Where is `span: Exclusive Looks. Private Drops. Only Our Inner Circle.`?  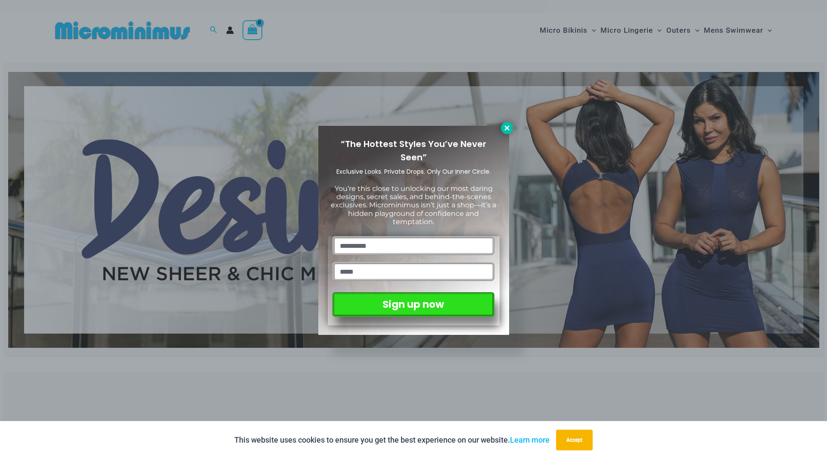 span: Exclusive Looks. Private Drops. Only Our Inner Circle. is located at coordinates (413, 171).